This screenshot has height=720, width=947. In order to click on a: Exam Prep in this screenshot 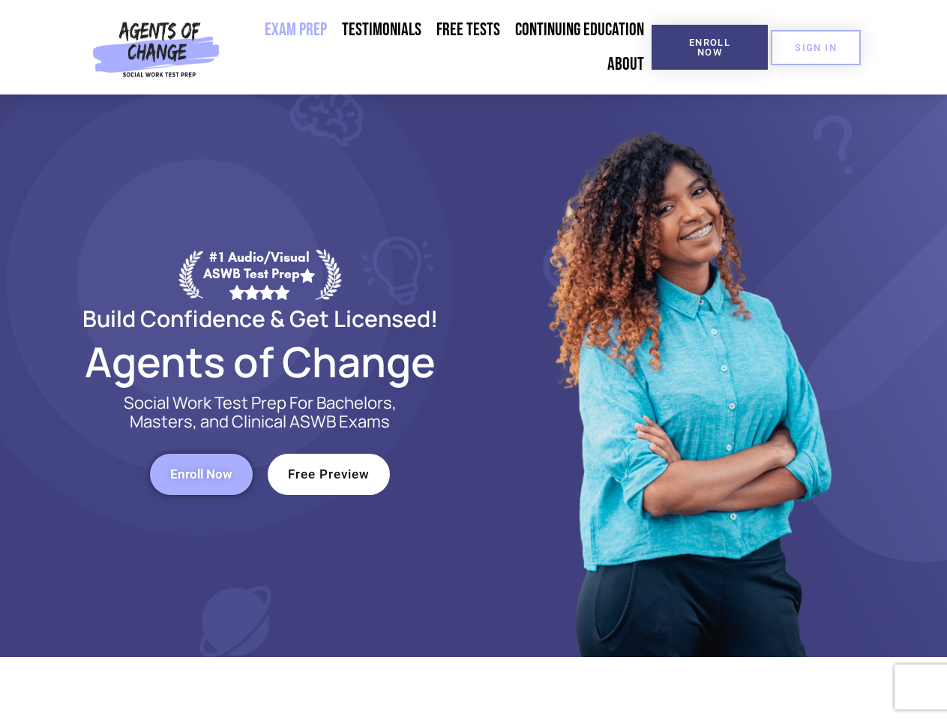, I will do `click(295, 30)`.